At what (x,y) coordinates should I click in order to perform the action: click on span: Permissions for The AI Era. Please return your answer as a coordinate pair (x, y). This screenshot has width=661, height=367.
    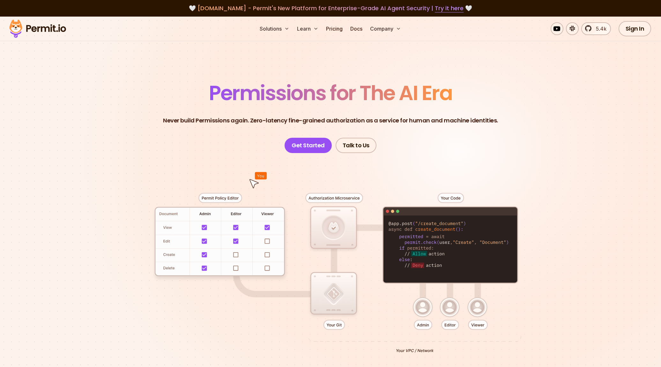
    Looking at the image, I should click on (330, 93).